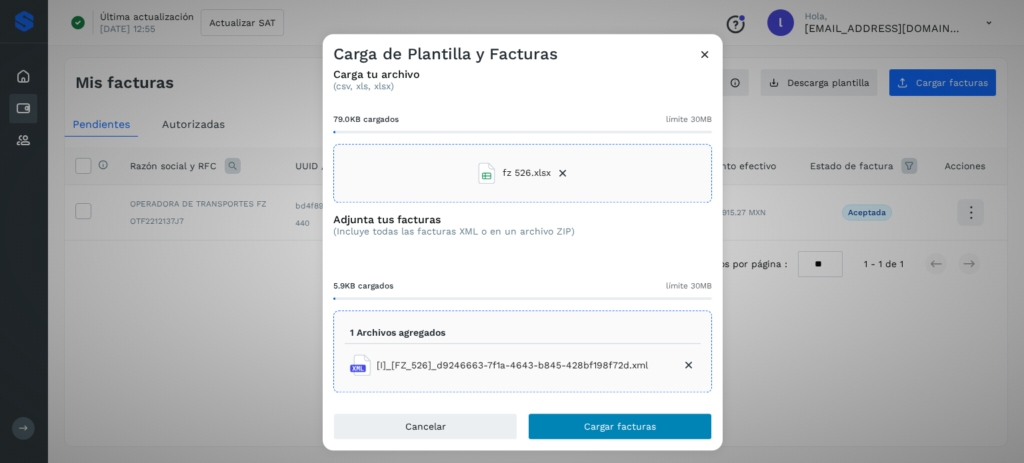  Describe the element at coordinates (363, 286) in the screenshot. I see `span: 5.9KB cargados` at that location.